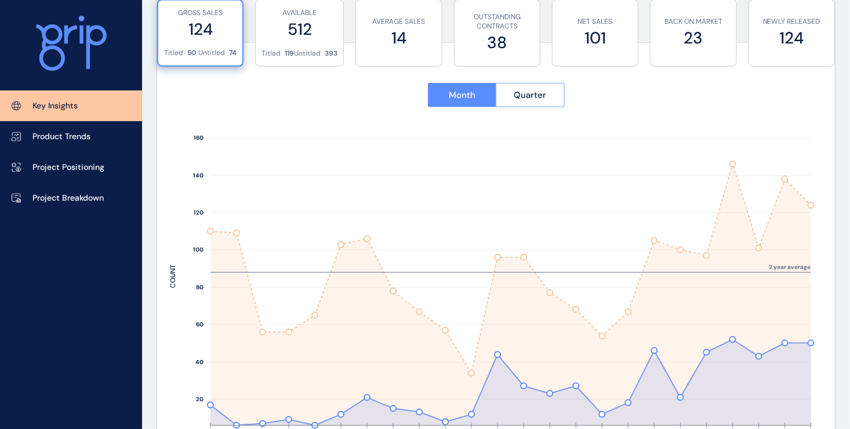 This screenshot has width=850, height=429. Describe the element at coordinates (61, 137) in the screenshot. I see `p: Product Trends` at that location.